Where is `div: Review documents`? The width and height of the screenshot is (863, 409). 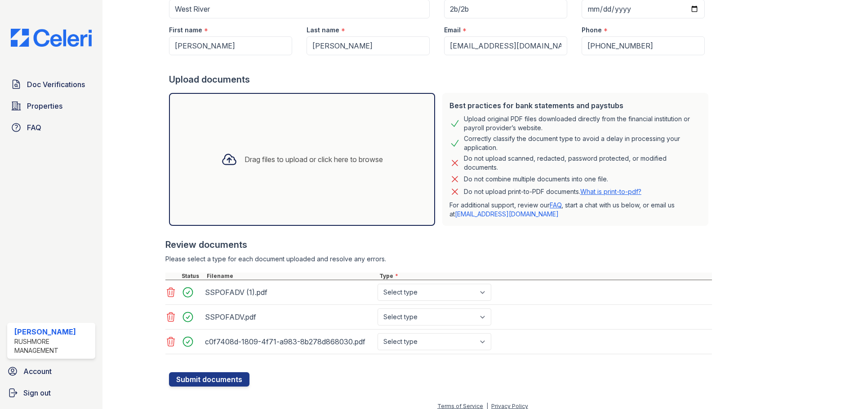 div: Review documents is located at coordinates (439, 245).